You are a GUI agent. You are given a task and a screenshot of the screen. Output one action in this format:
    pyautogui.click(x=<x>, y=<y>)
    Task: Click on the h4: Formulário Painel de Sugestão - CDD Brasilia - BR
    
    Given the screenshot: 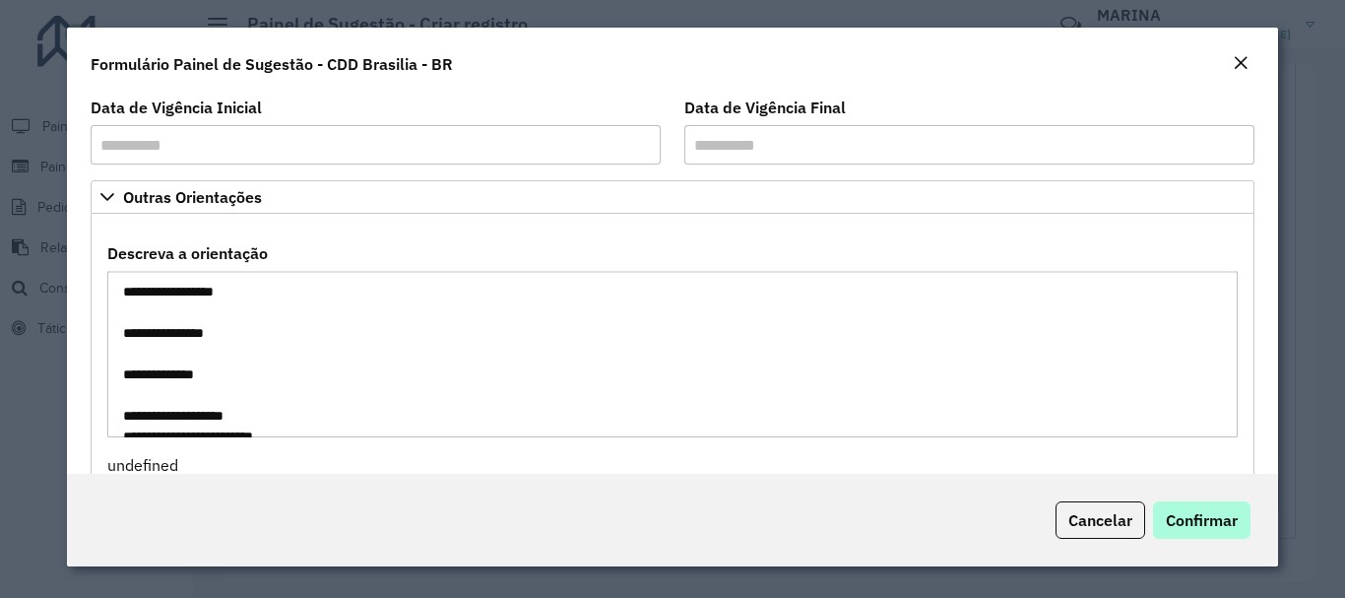 What is the action you would take?
    pyautogui.click(x=272, y=64)
    